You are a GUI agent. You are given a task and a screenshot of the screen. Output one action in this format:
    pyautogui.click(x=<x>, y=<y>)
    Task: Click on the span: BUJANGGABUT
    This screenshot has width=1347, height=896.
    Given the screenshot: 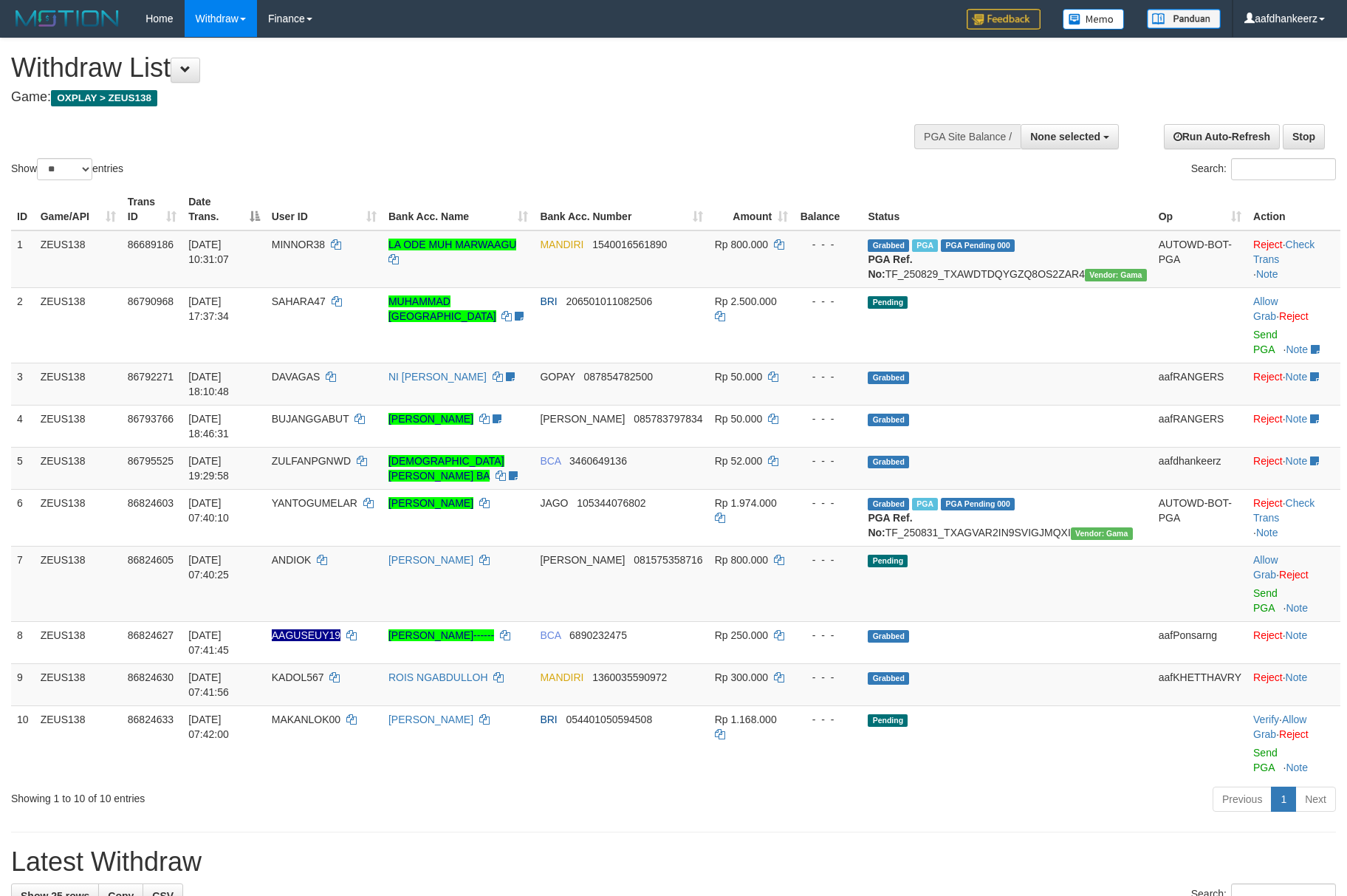 What is the action you would take?
    pyautogui.click(x=310, y=419)
    